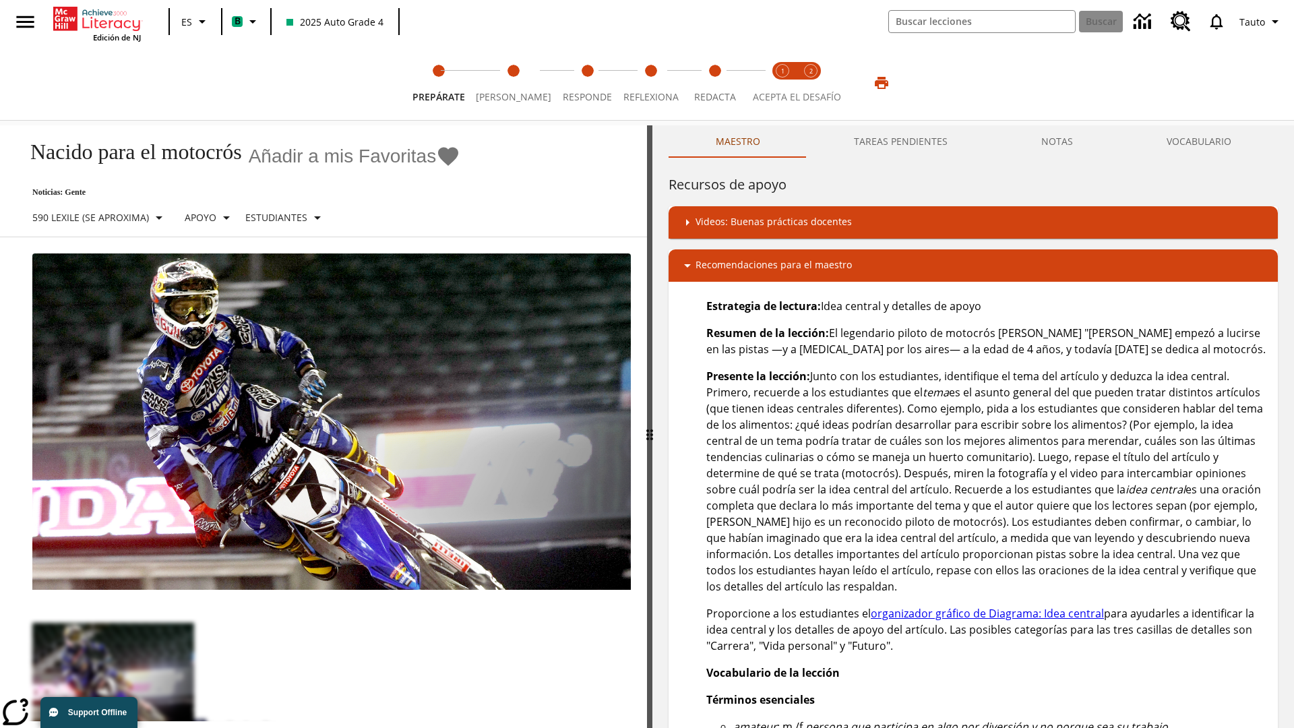 The height and width of the screenshot is (728, 1294). What do you see at coordinates (1156, 489) in the screenshot?
I see `em: idea central` at bounding box center [1156, 489].